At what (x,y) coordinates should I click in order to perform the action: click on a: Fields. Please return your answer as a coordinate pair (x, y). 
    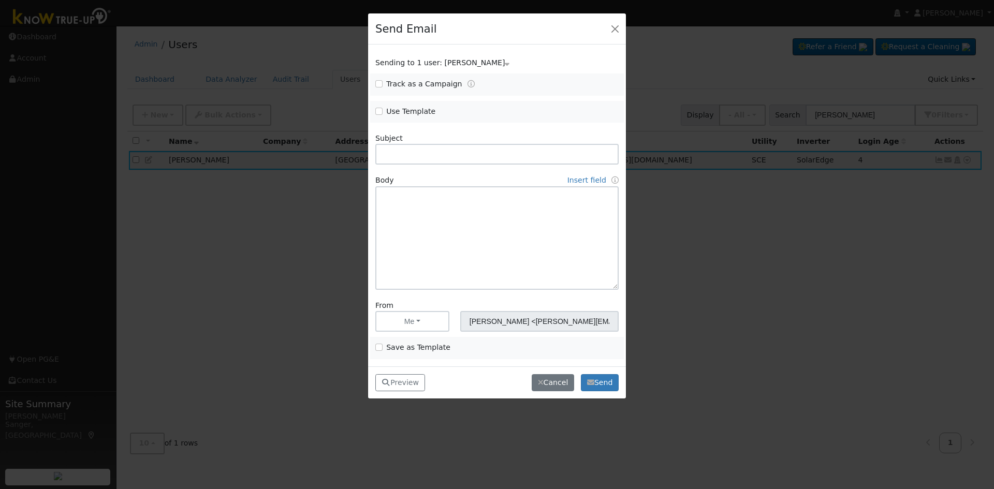
    Looking at the image, I should click on (615, 180).